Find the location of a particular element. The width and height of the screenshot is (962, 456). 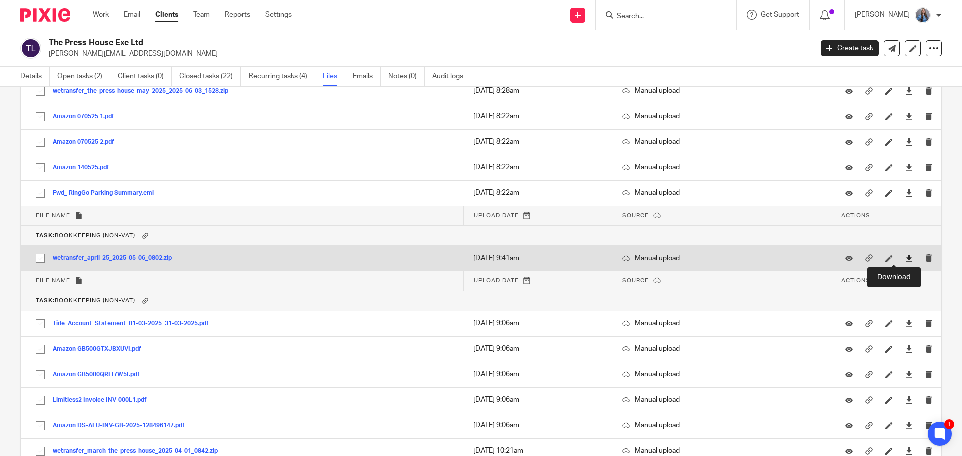

button: Amazon GB500GTXJBXUVI.pdf is located at coordinates (101, 350).